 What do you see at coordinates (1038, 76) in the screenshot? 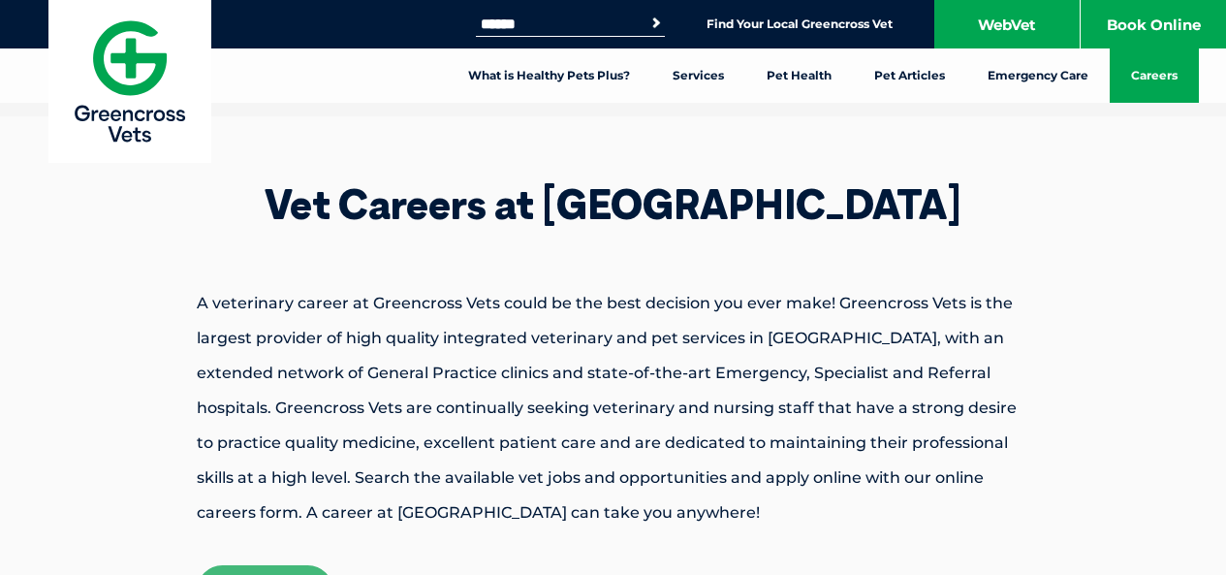
I see `a: Emergency Care` at bounding box center [1038, 76].